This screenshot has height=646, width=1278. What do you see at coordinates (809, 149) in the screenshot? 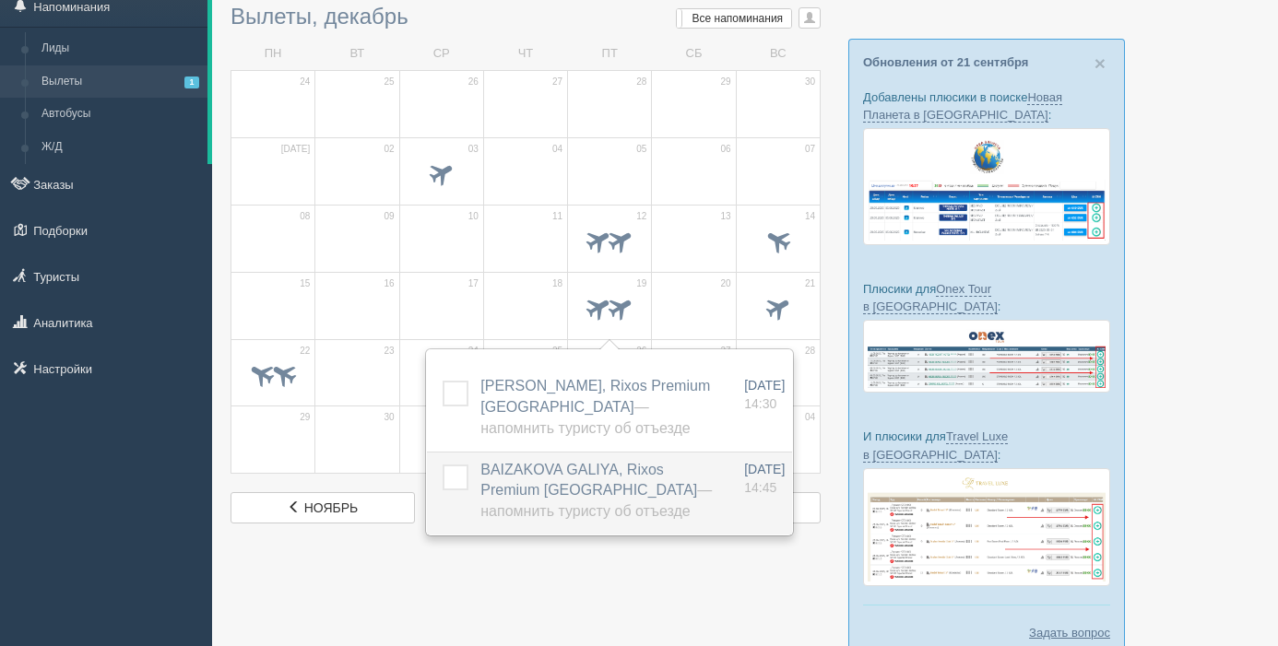
I see `span: 07` at bounding box center [809, 149].